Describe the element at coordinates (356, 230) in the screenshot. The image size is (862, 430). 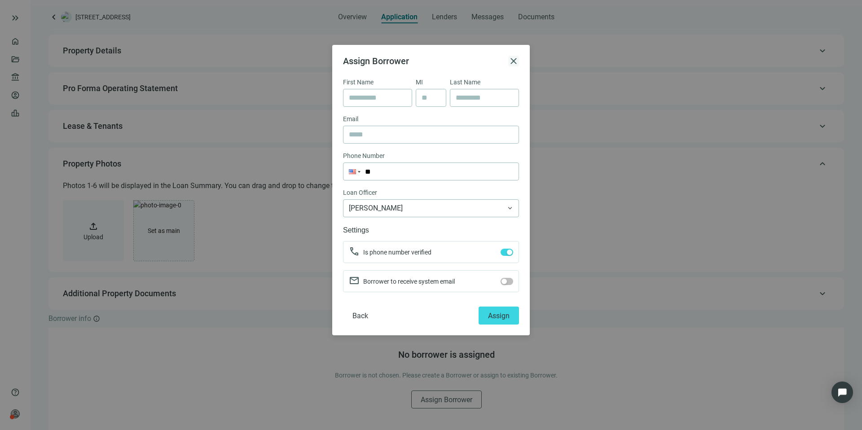
I see `span: Settings` at that location.